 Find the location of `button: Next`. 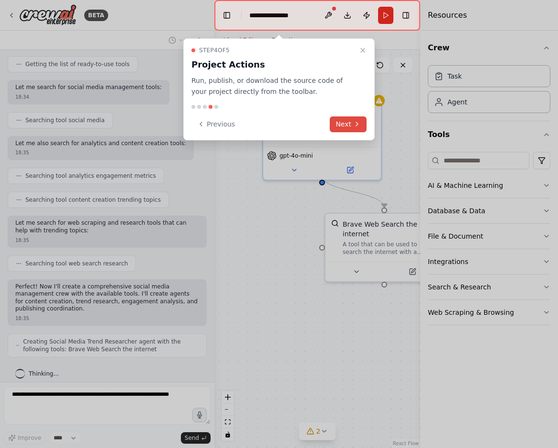

button: Next is located at coordinates (348, 124).